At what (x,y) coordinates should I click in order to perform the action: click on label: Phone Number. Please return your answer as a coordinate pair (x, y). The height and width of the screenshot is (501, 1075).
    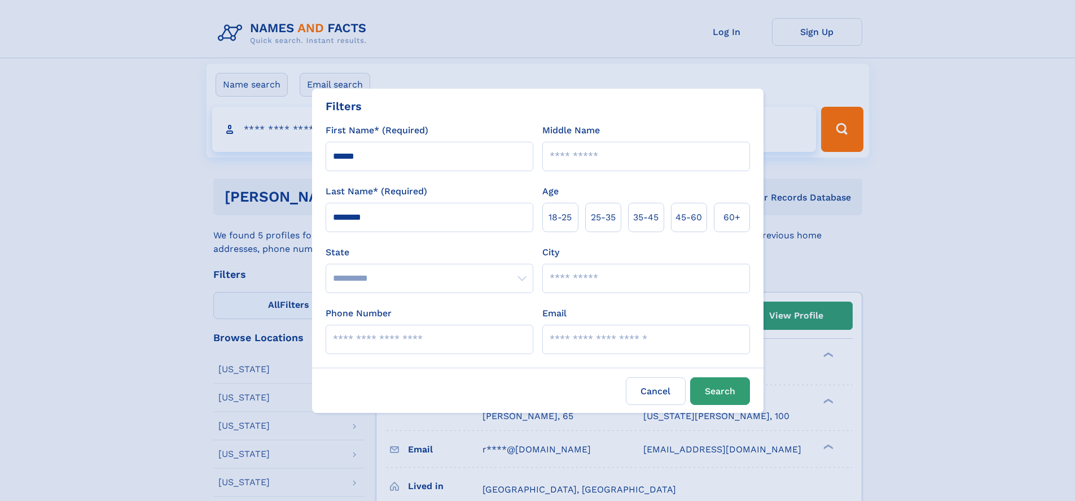
    Looking at the image, I should click on (358, 313).